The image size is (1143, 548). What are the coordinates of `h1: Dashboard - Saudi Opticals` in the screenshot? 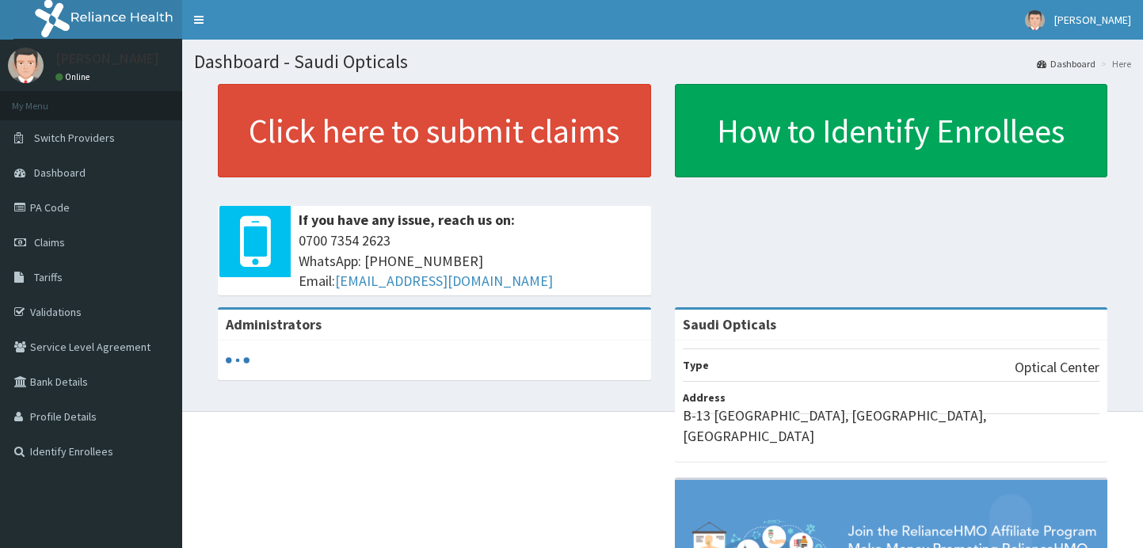 It's located at (662, 62).